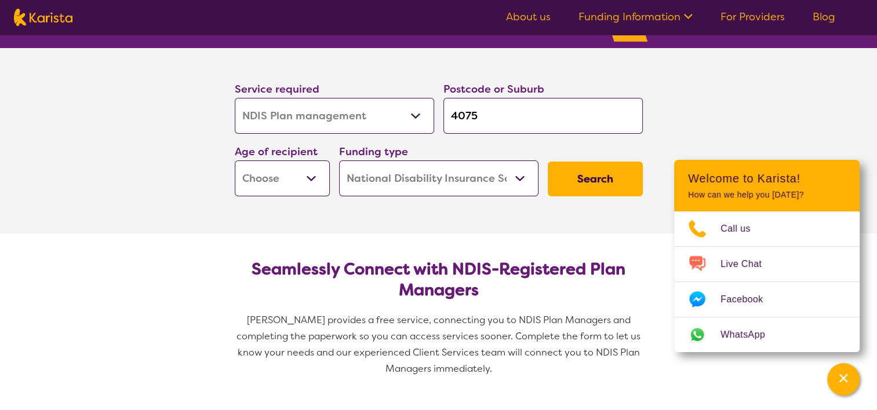 The width and height of the screenshot is (877, 410). Describe the element at coordinates (748, 264) in the screenshot. I see `span: Live Chat` at that location.